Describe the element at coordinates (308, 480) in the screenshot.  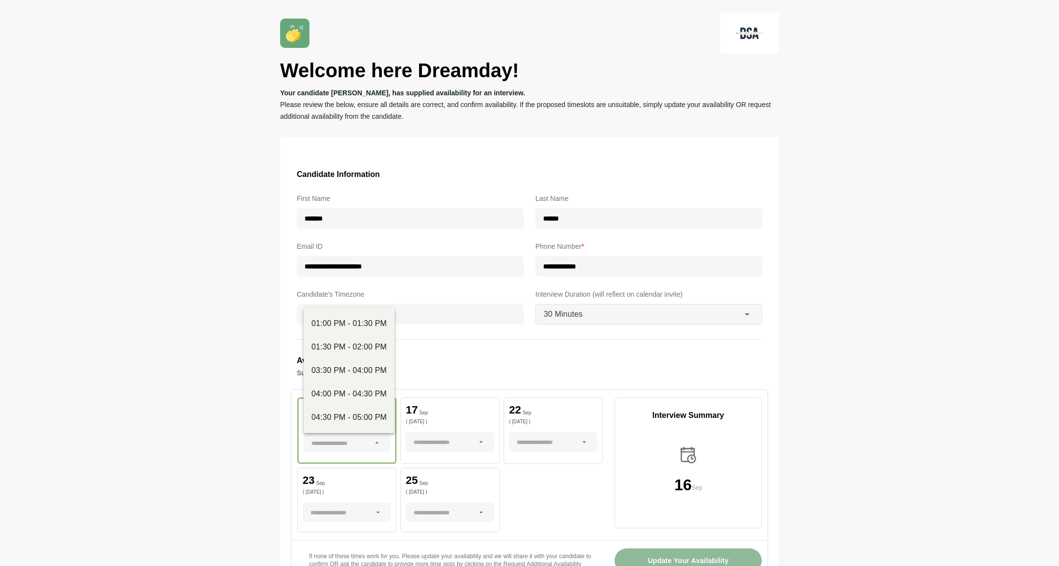
I see `p: 23` at that location.